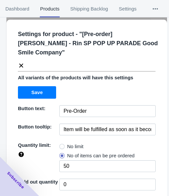 The width and height of the screenshot is (169, 196). Describe the element at coordinates (35, 126) in the screenshot. I see `span: Button tooltip:` at that location.